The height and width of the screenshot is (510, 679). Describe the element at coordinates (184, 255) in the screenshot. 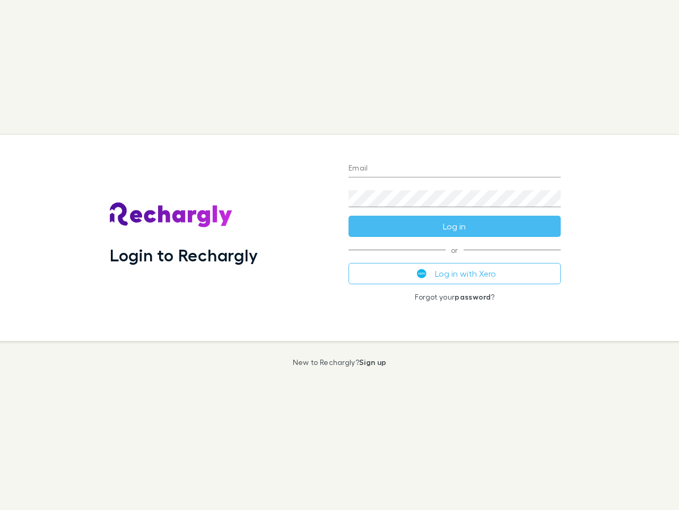

I see `h1: Login to Rechargly` at that location.